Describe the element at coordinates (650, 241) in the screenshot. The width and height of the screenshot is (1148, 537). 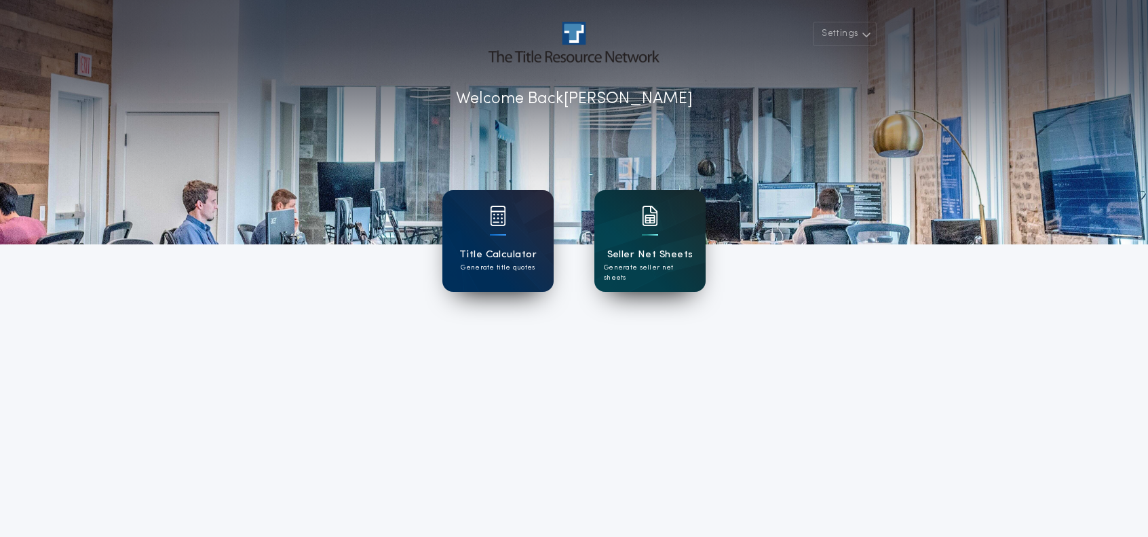
I see `a: card iconSeller Net SheetsGenerate seller net sheets` at that location.